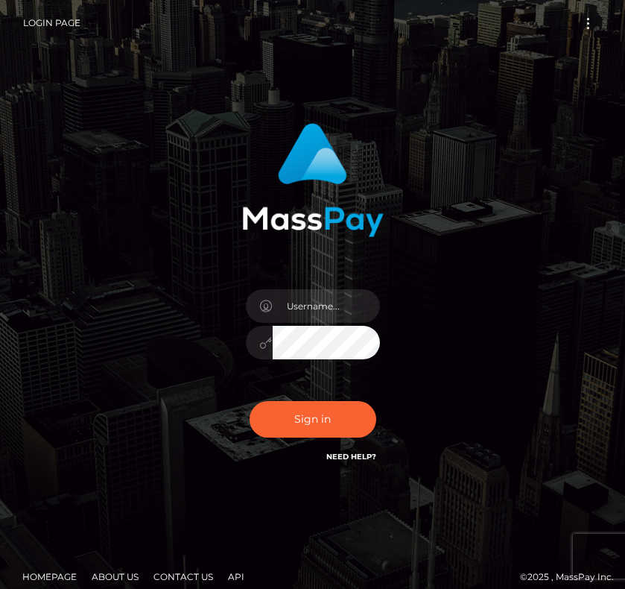  Describe the element at coordinates (49, 576) in the screenshot. I see `a: Homepage` at that location.